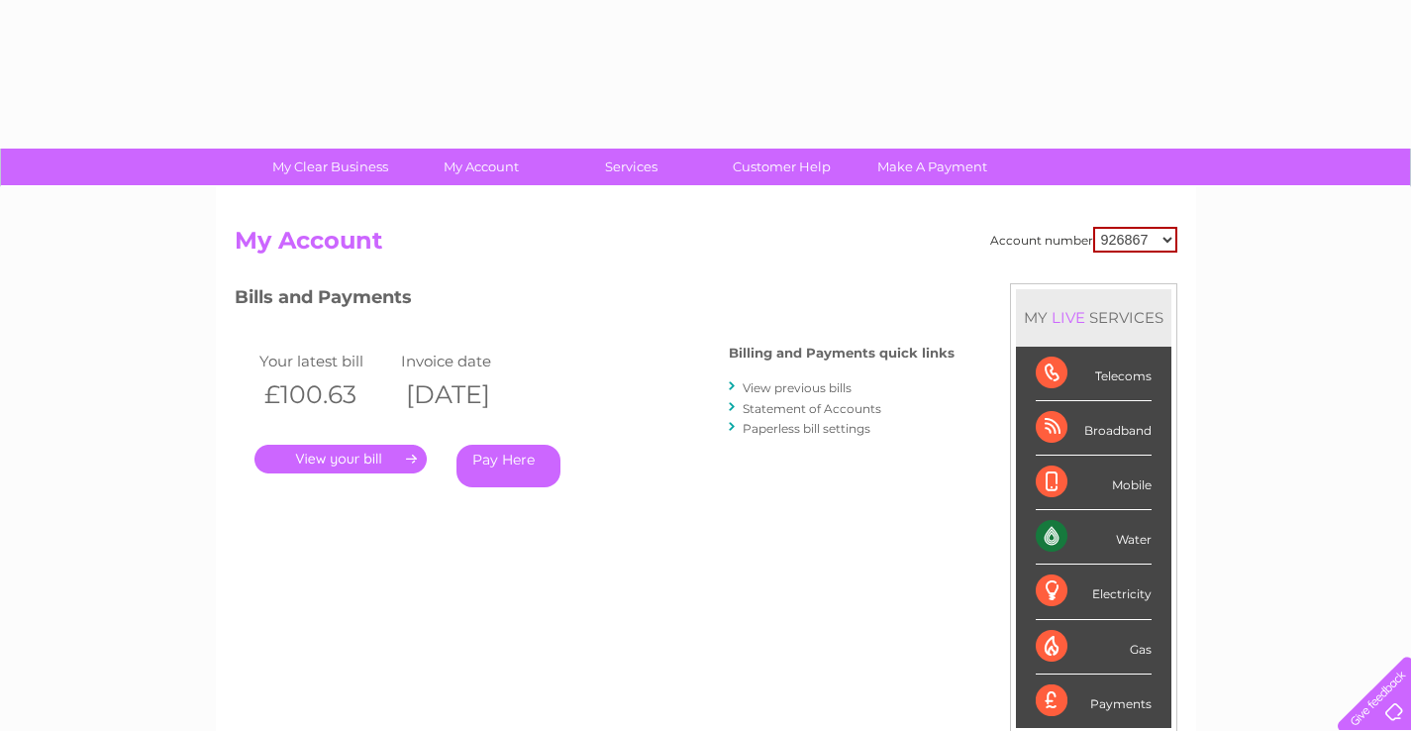  I want to click on h3: Bills and Payments, so click(594, 300).